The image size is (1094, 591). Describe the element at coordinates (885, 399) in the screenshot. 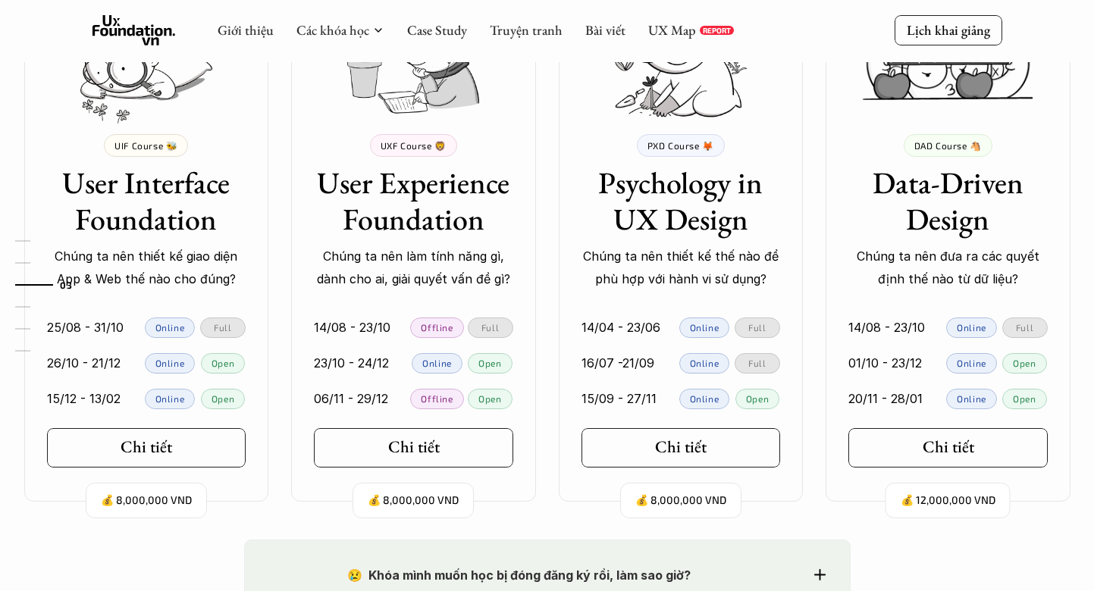

I see `p: 20/11 - 28/01` at that location.